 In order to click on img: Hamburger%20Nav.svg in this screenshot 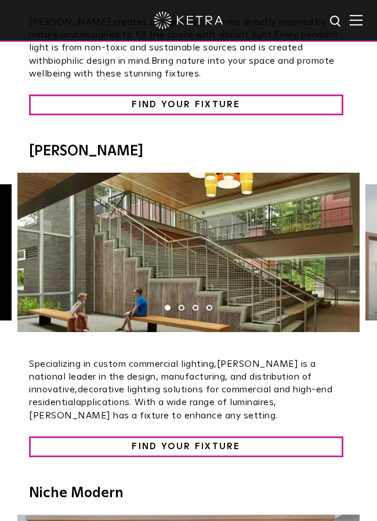, I will do `click(356, 20)`.